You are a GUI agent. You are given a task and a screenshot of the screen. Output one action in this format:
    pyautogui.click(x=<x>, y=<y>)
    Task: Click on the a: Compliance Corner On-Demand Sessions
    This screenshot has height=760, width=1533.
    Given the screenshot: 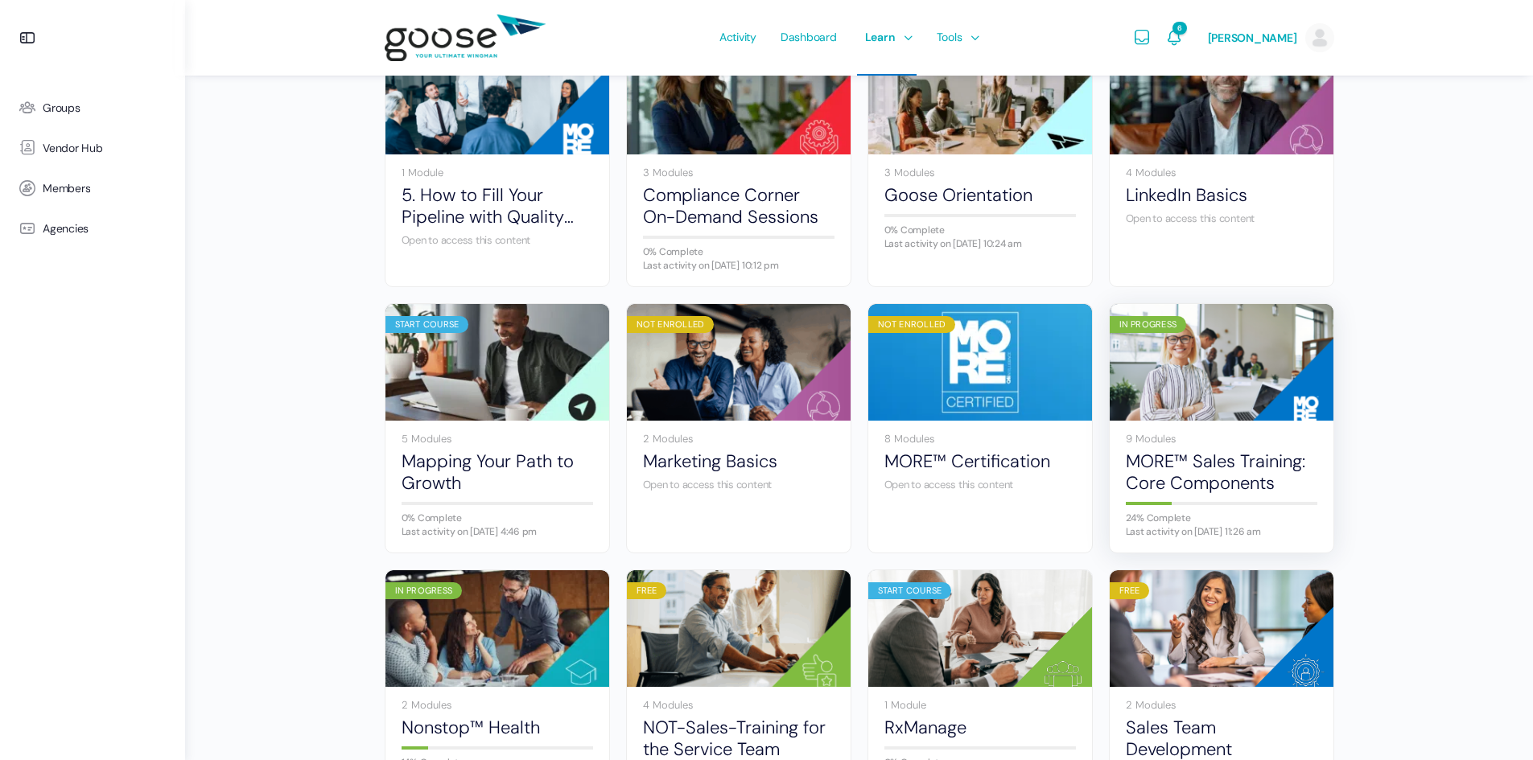 What is the action you would take?
    pyautogui.click(x=739, y=206)
    